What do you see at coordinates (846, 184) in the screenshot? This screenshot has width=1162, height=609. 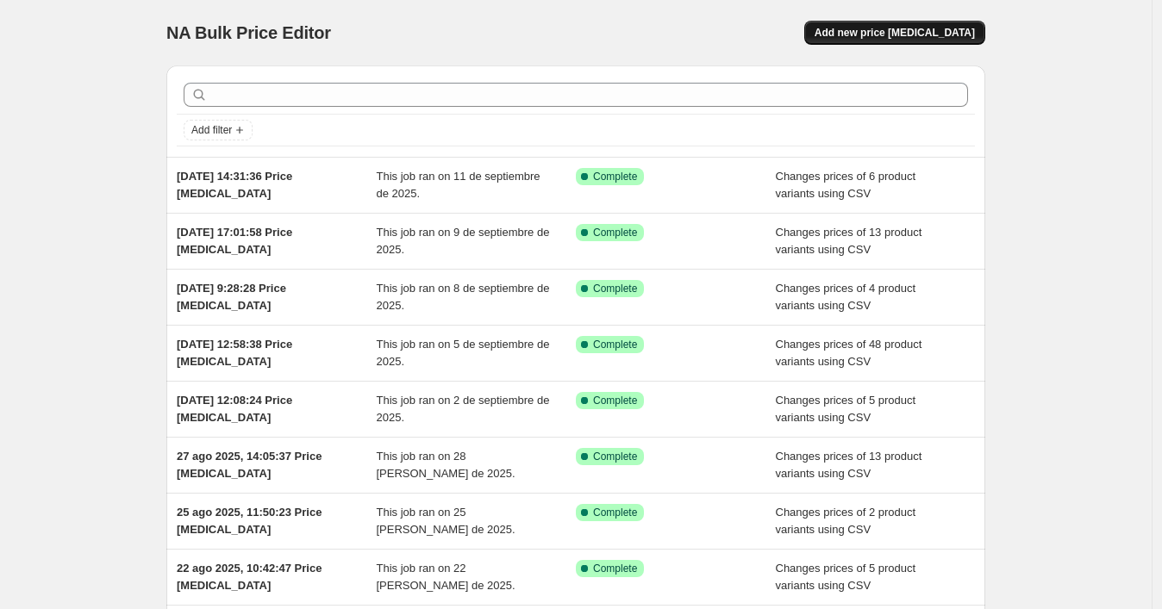 I see `span: Changes prices of 6 product variants using CSV` at bounding box center [846, 184].